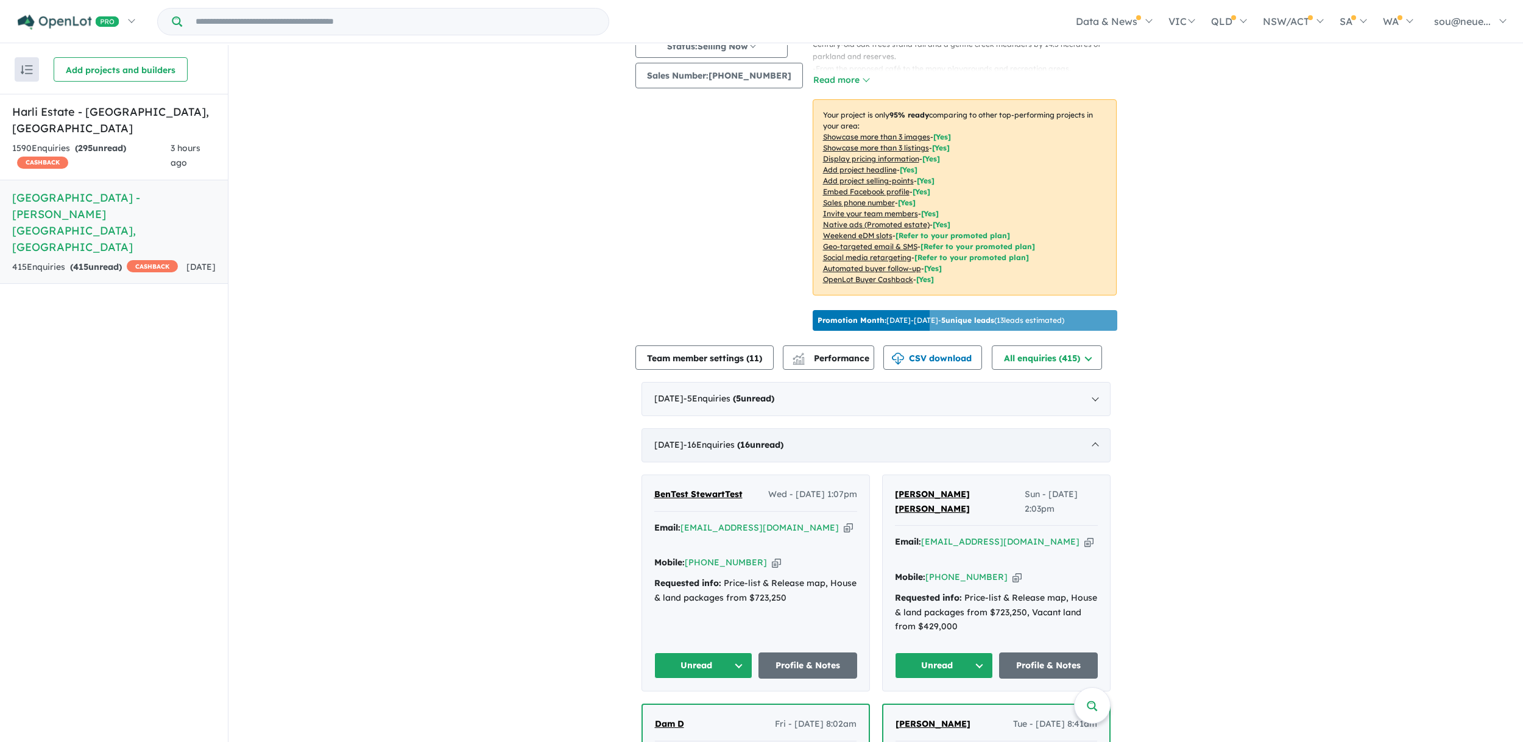  What do you see at coordinates (27, 69) in the screenshot?
I see `img: sort.svg` at bounding box center [27, 69].